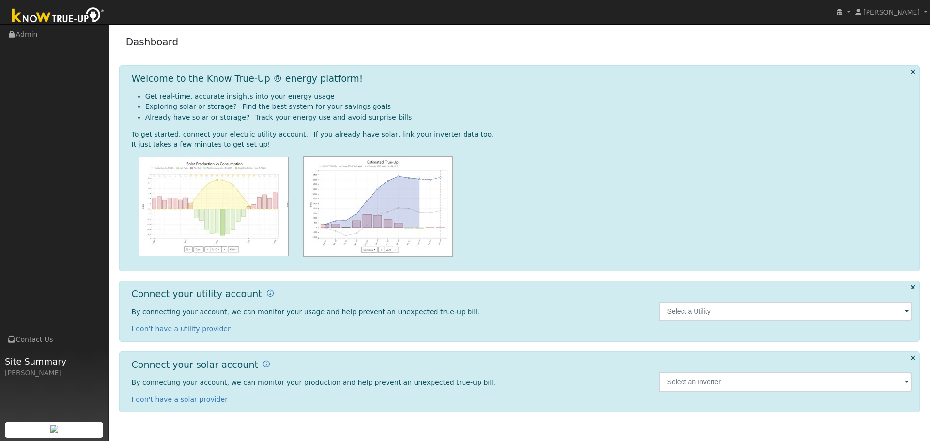  Describe the element at coordinates (785, 382) in the screenshot. I see `input: Select an Inverter` at that location.